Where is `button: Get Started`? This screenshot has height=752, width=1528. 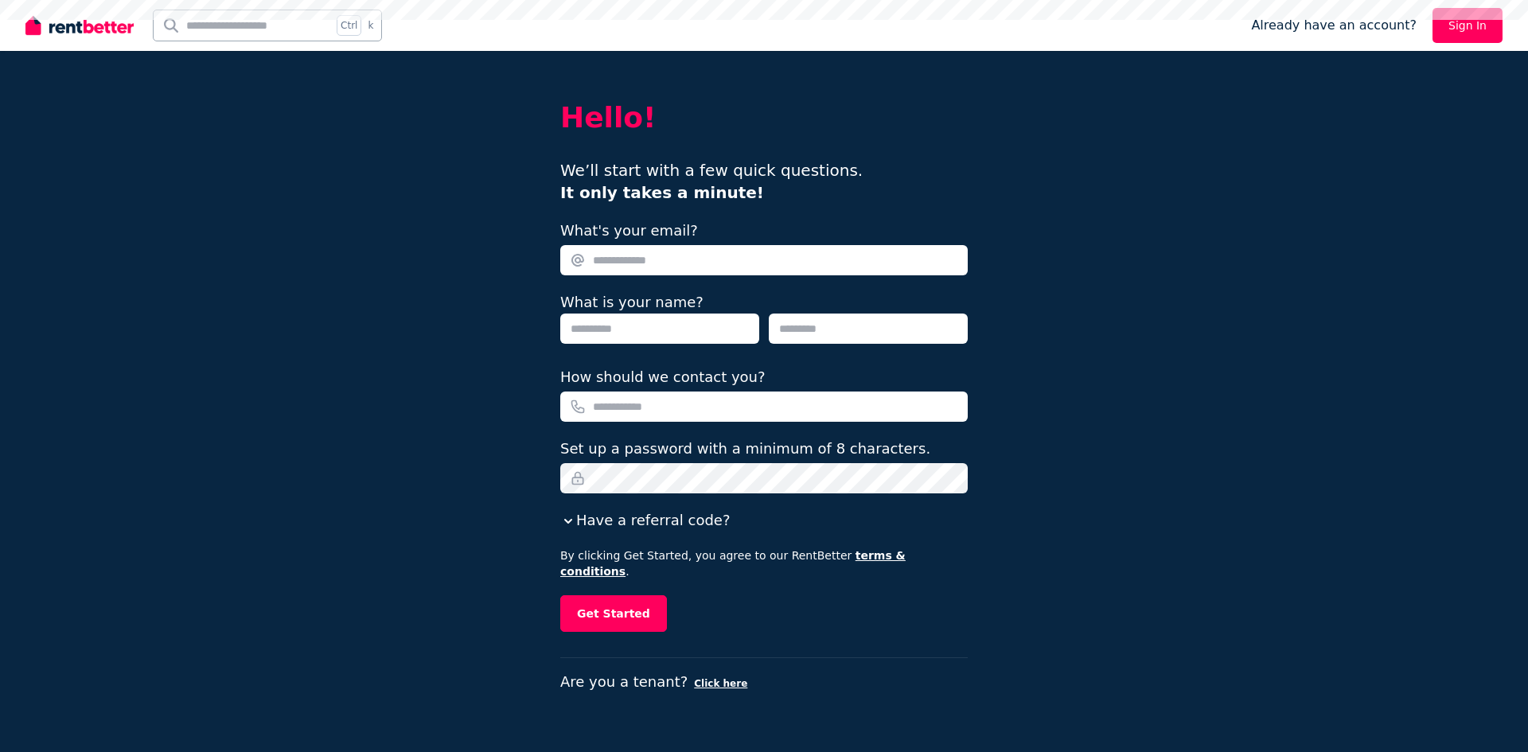
button: Get Started is located at coordinates (614, 614).